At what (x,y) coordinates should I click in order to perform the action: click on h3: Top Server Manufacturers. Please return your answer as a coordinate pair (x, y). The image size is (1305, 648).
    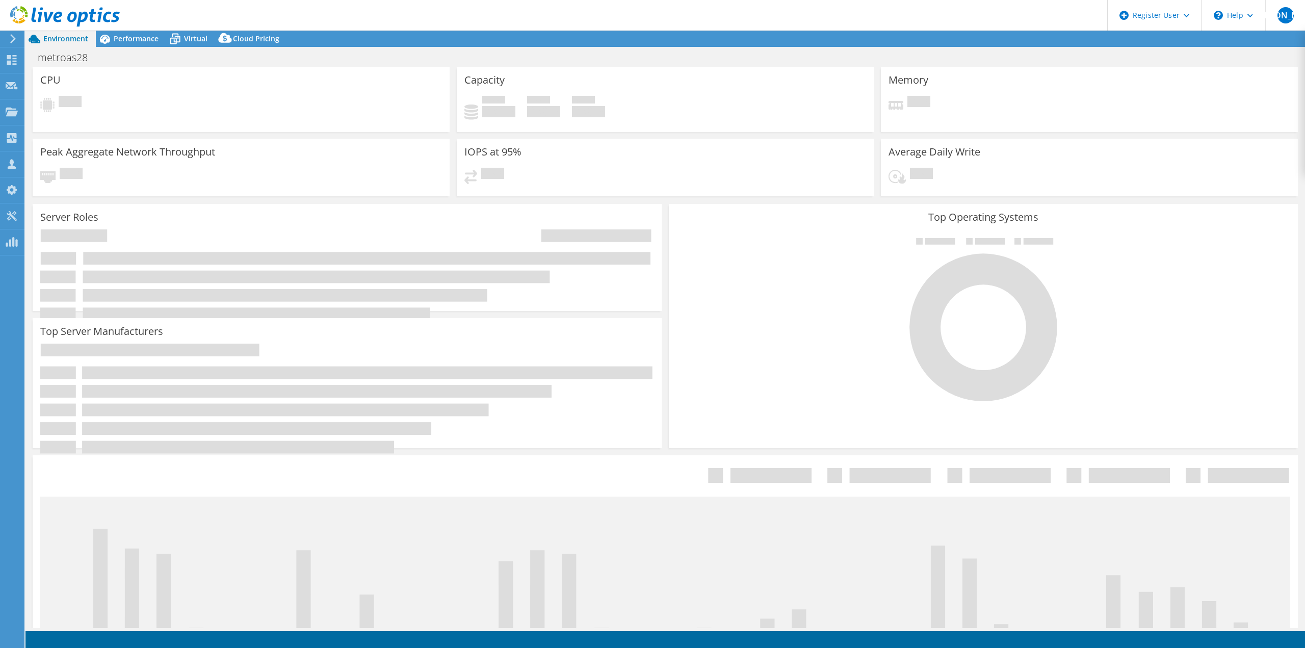
    Looking at the image, I should click on (101, 331).